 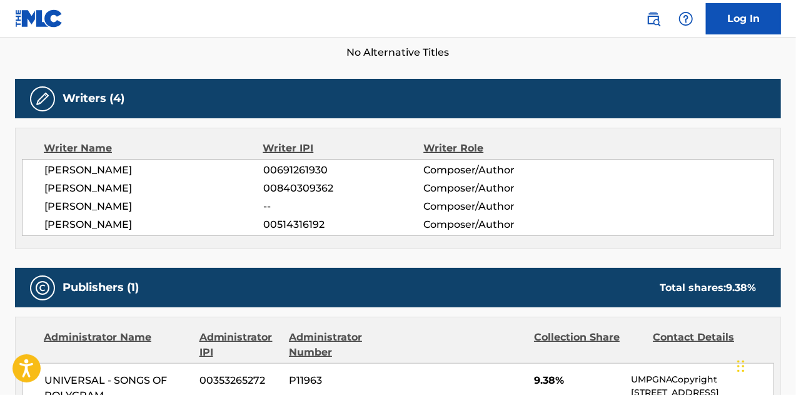 I want to click on div: Collection Share, so click(x=588, y=345).